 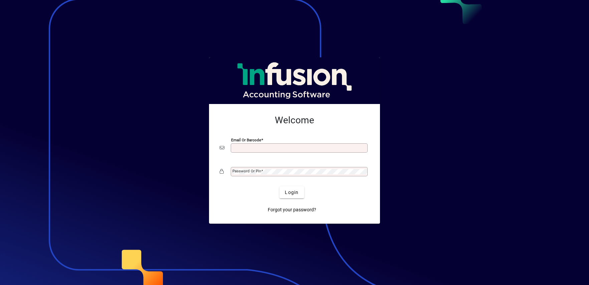 I want to click on a: Forgot your password?, so click(x=292, y=210).